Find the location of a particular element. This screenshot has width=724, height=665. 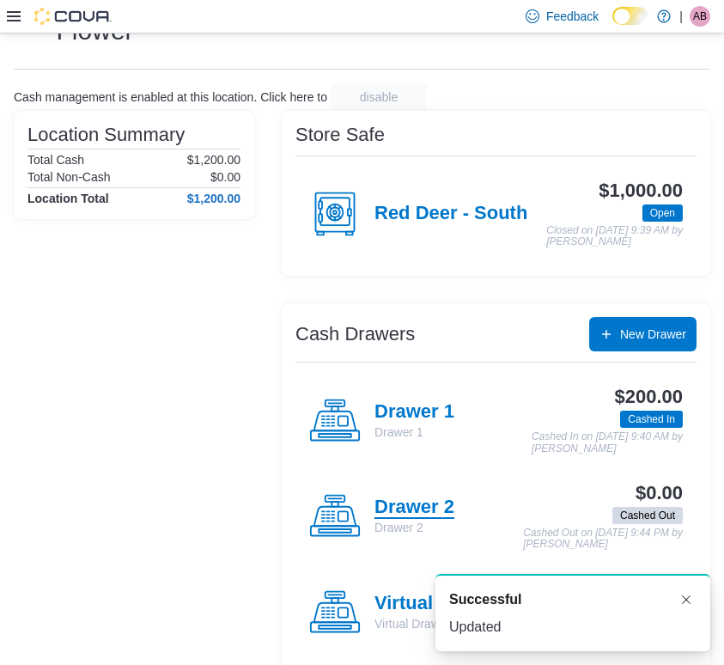

input: Dark Mode is located at coordinates (630, 15).